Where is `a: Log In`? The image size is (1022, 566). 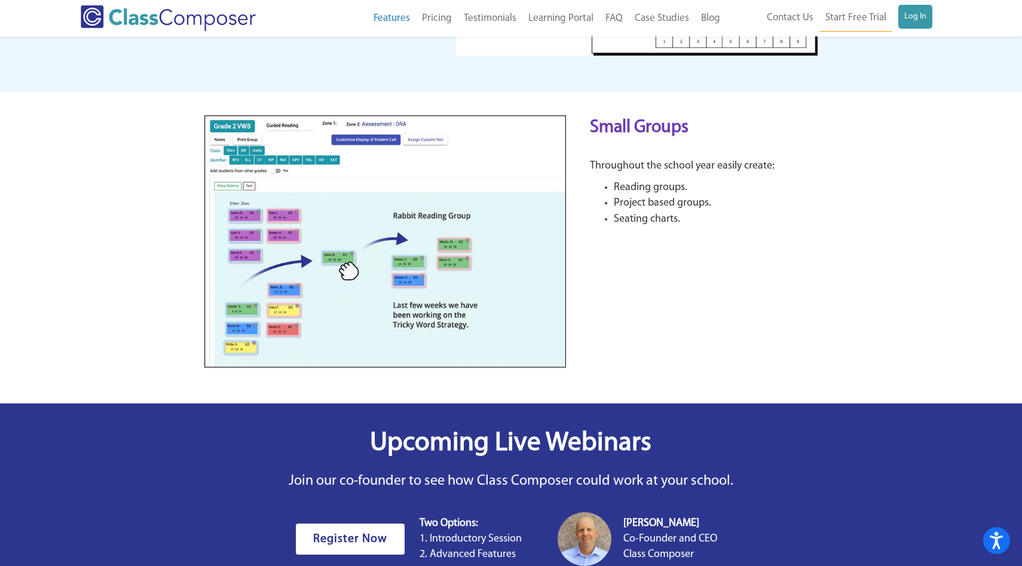
a: Log In is located at coordinates (915, 17).